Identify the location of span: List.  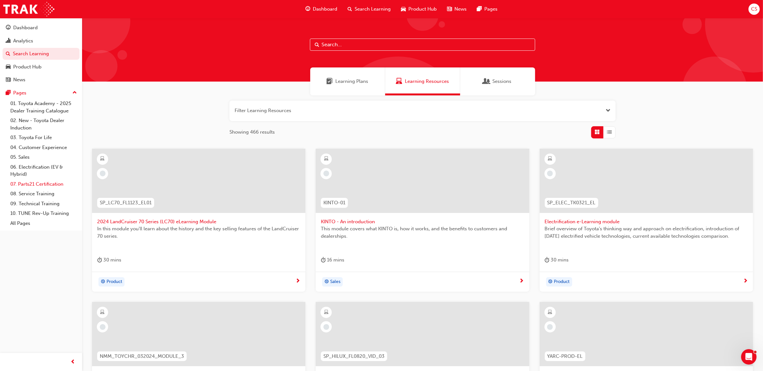
(609, 132).